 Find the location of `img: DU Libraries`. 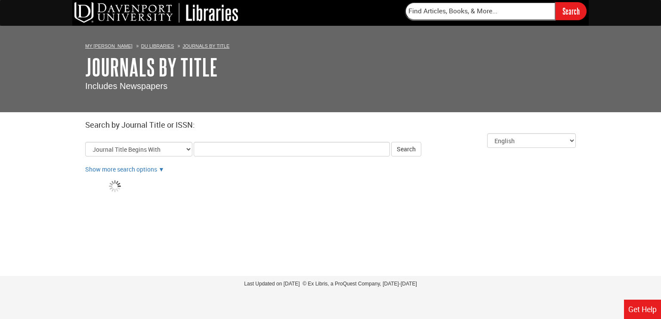

img: DU Libraries is located at coordinates (156, 12).